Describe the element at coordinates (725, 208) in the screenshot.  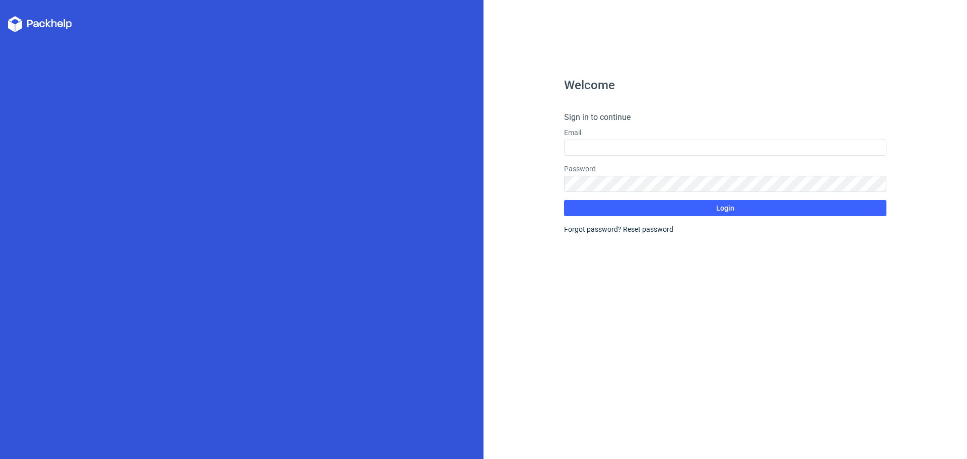
I see `button: Login` at that location.